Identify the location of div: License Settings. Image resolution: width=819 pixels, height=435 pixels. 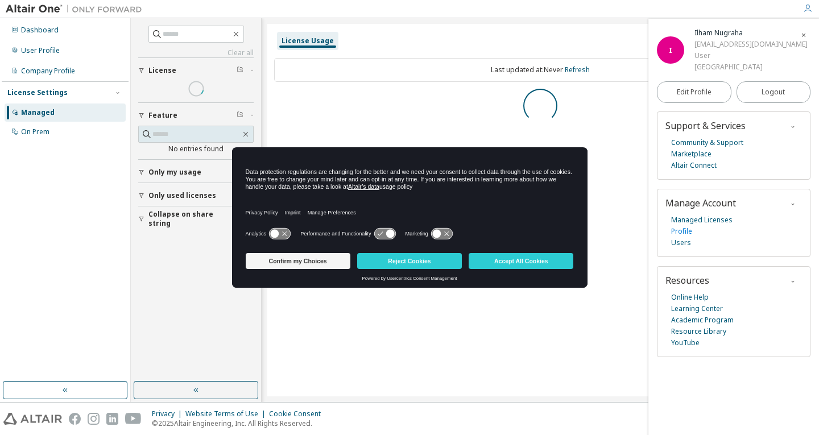
(38, 93).